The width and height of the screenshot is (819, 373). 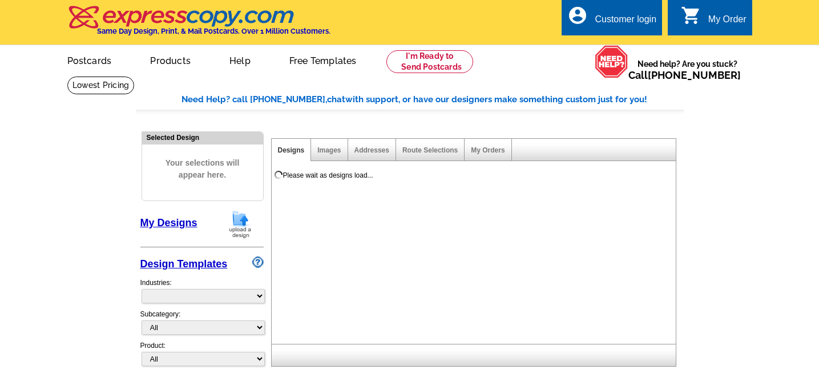 I want to click on a: Same Day Design, Print, & Mail Postcards. Over 1 Million Customers., so click(x=199, y=25).